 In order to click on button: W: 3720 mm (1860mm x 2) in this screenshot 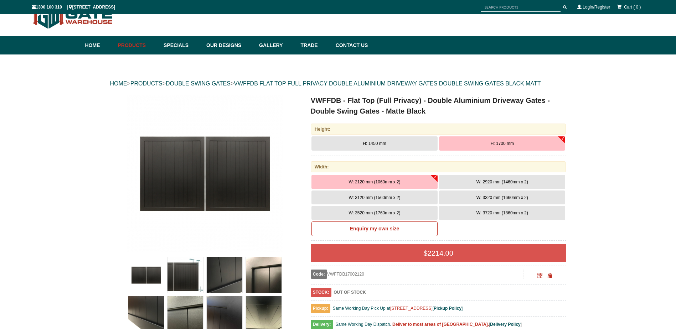, I will do `click(502, 213)`.